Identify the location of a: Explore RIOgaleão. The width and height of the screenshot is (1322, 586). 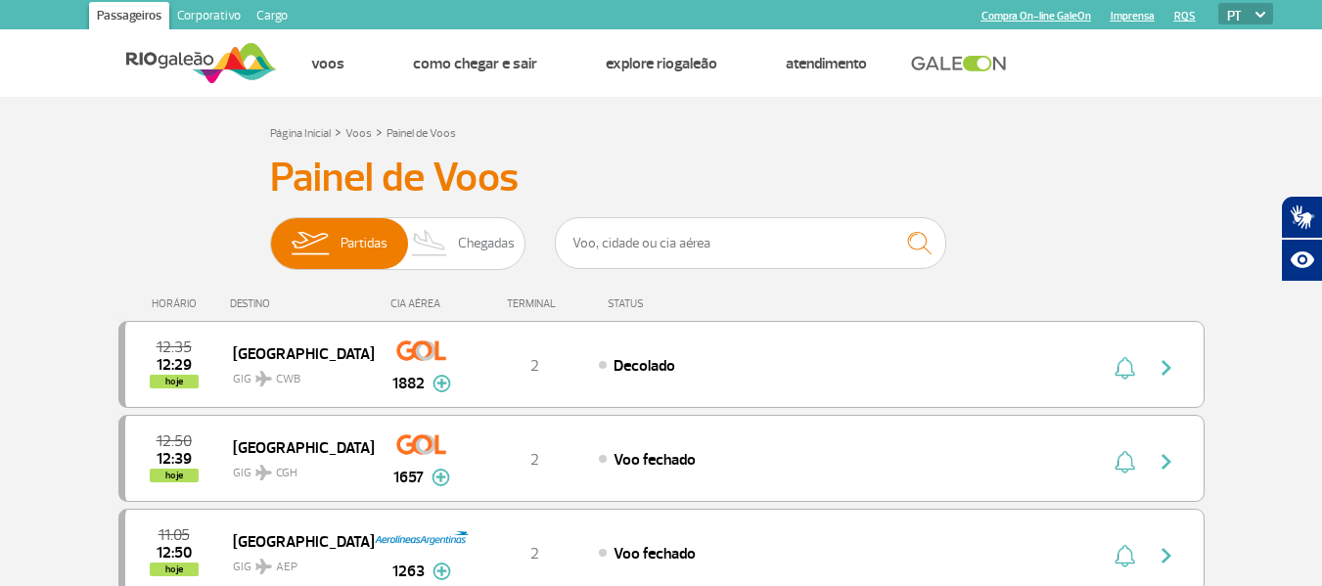
(661, 64).